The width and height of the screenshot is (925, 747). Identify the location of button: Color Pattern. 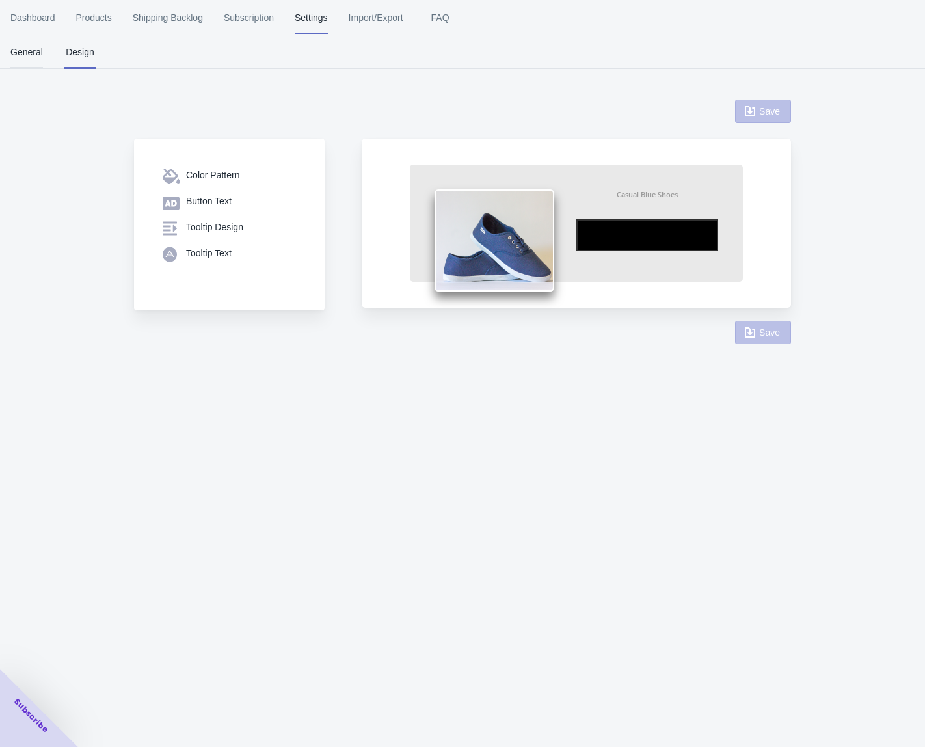
(229, 175).